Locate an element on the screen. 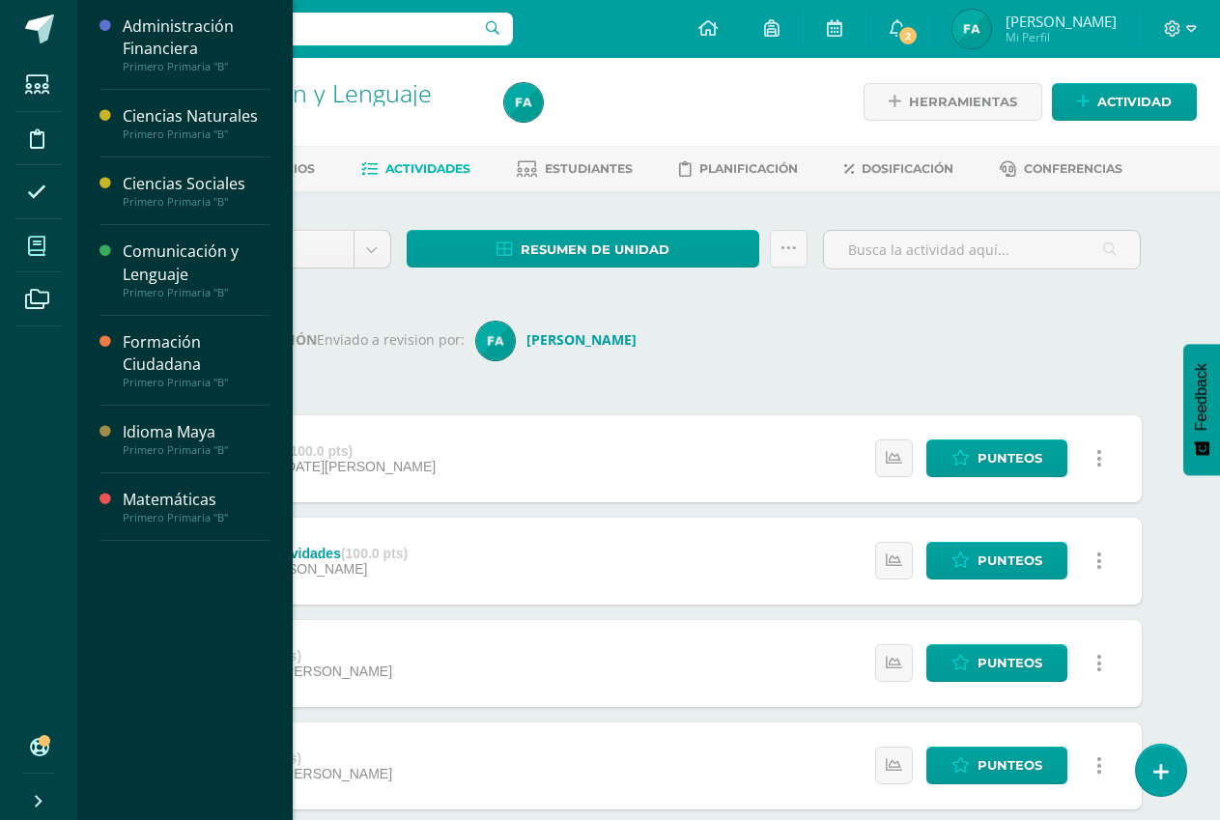 Image resolution: width=1220 pixels, height=820 pixels. span: Herramientas is located at coordinates (963, 101).